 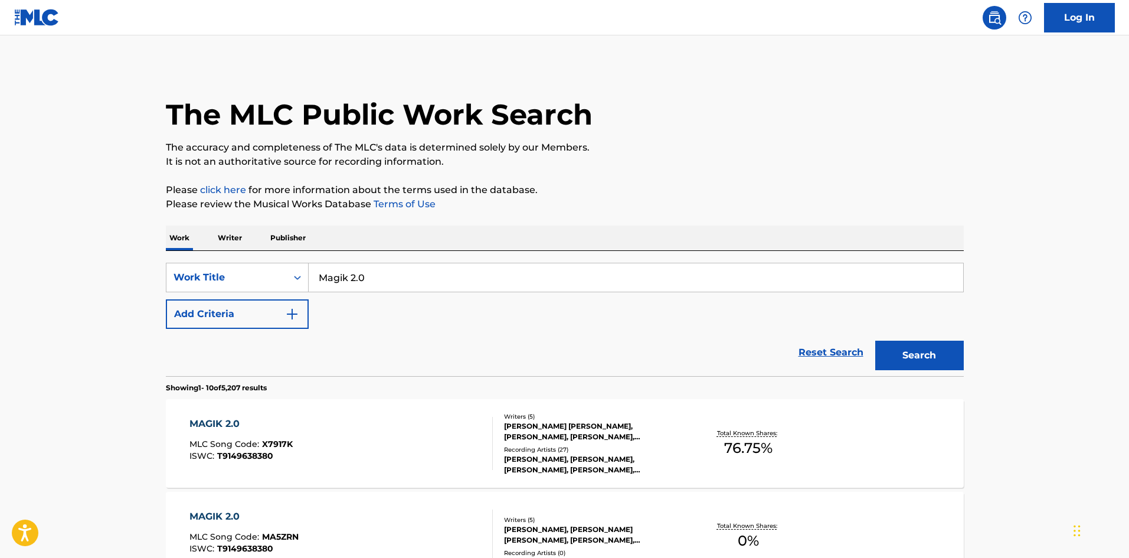 I want to click on span: 0 %, so click(x=748, y=541).